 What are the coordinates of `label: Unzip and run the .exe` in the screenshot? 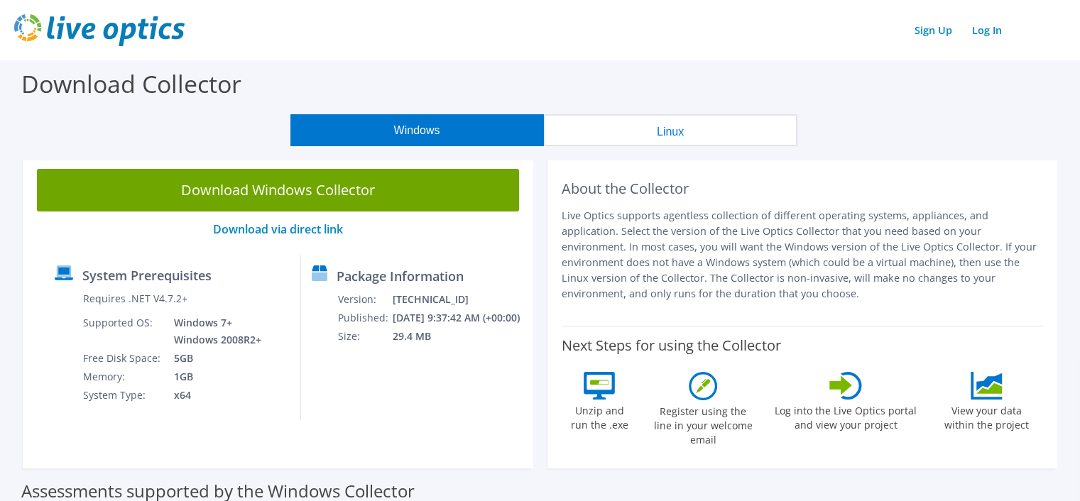 It's located at (599, 416).